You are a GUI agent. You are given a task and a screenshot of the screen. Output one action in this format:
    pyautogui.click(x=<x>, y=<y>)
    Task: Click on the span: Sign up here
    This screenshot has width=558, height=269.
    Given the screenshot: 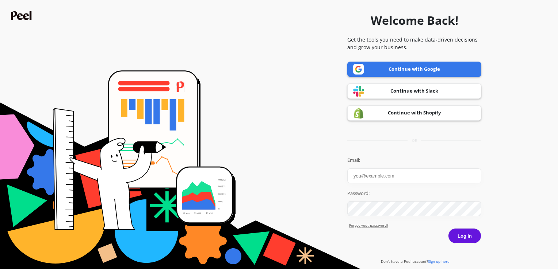 What is the action you would take?
    pyautogui.click(x=438, y=262)
    